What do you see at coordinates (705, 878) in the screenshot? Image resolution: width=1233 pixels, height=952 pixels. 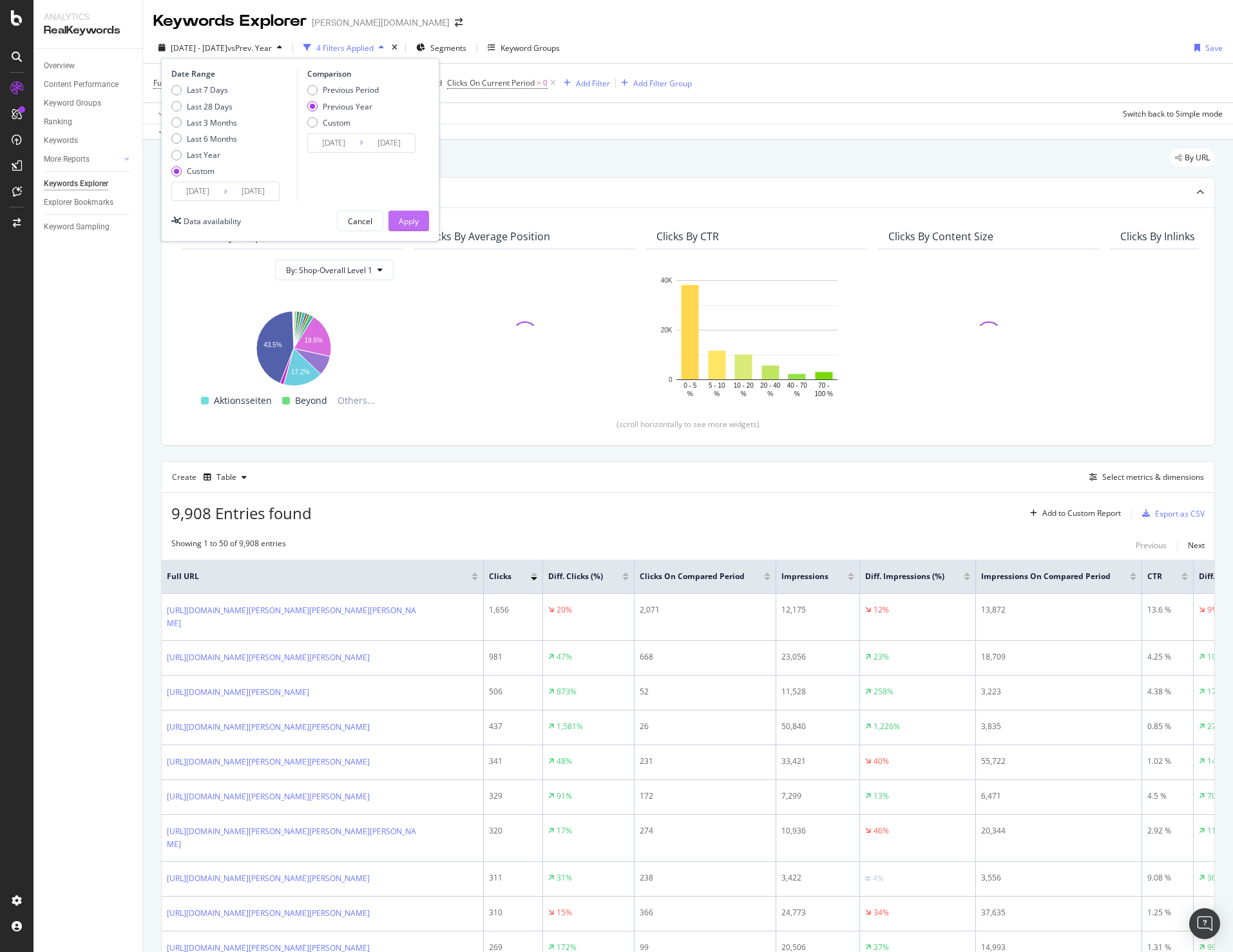 I see `div: 238` at bounding box center [705, 878].